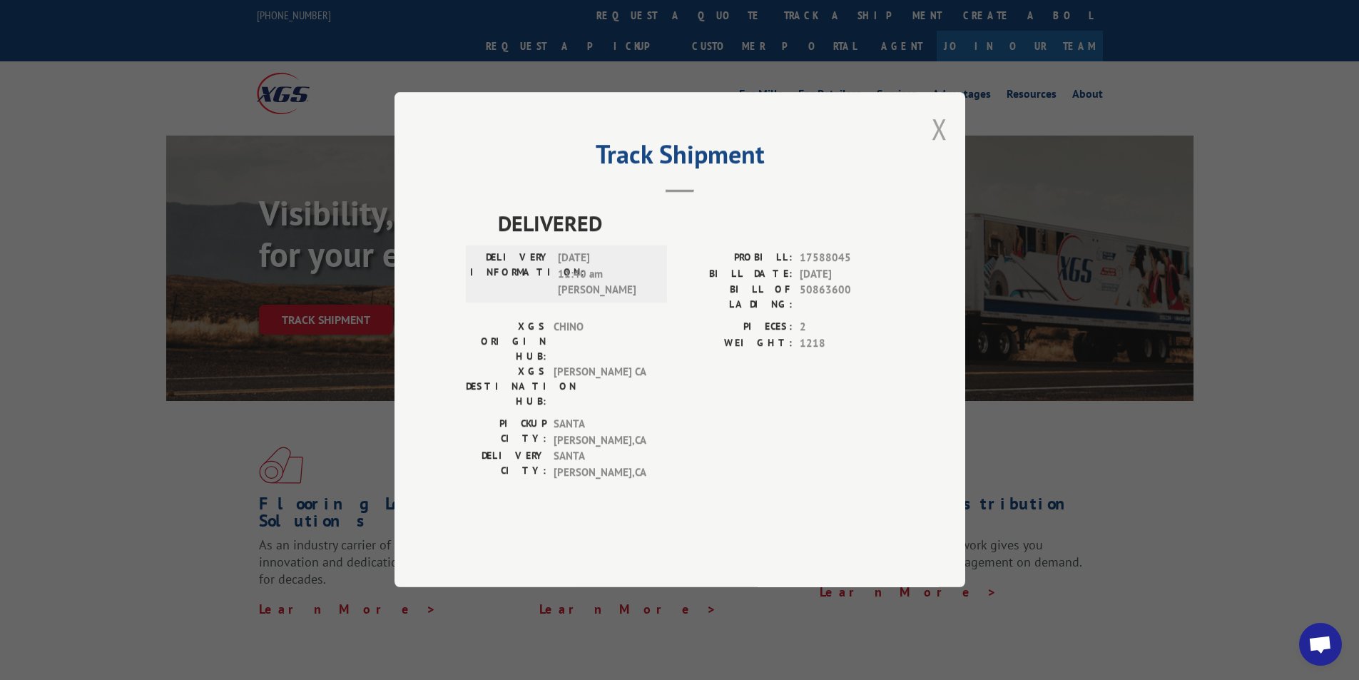 This screenshot has width=1359, height=680. I want to click on label: BILL OF LADING:, so click(736, 298).